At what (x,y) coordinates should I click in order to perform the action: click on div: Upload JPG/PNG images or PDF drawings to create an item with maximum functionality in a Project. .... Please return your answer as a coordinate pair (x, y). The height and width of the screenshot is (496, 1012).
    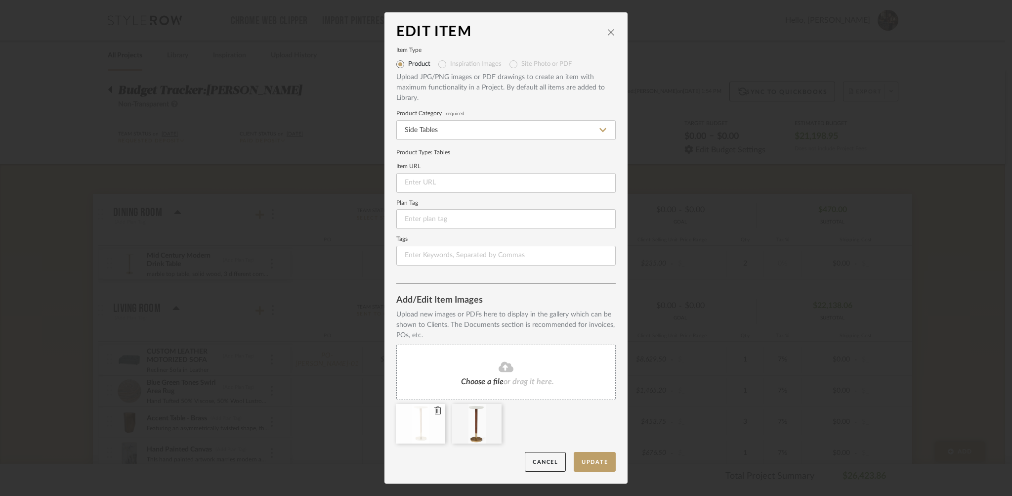
    Looking at the image, I should click on (506, 87).